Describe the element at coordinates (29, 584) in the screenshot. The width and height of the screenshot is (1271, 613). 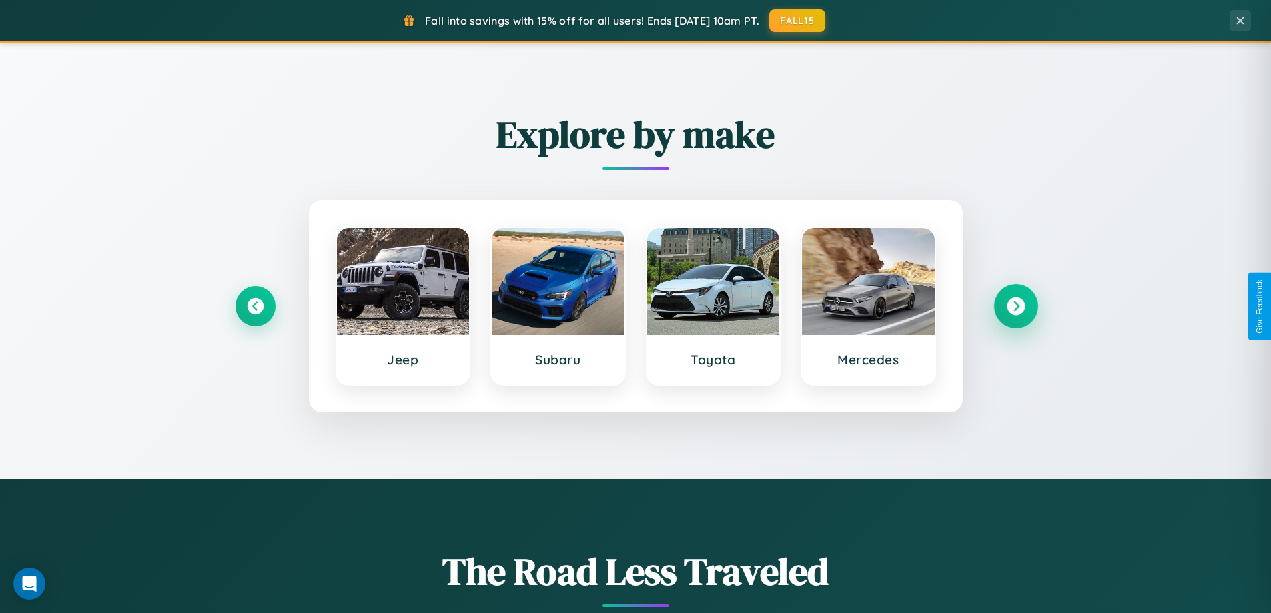
I see `div: Open Intercom Messenger` at that location.